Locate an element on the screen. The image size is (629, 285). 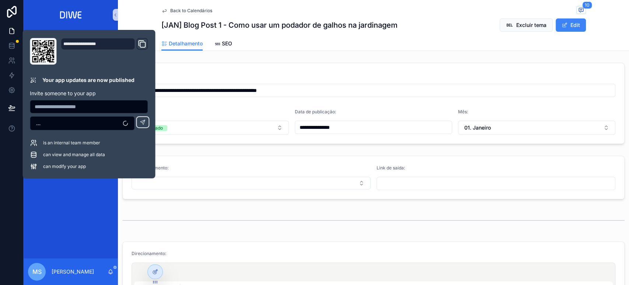
span: Mês: is located at coordinates (463, 111).